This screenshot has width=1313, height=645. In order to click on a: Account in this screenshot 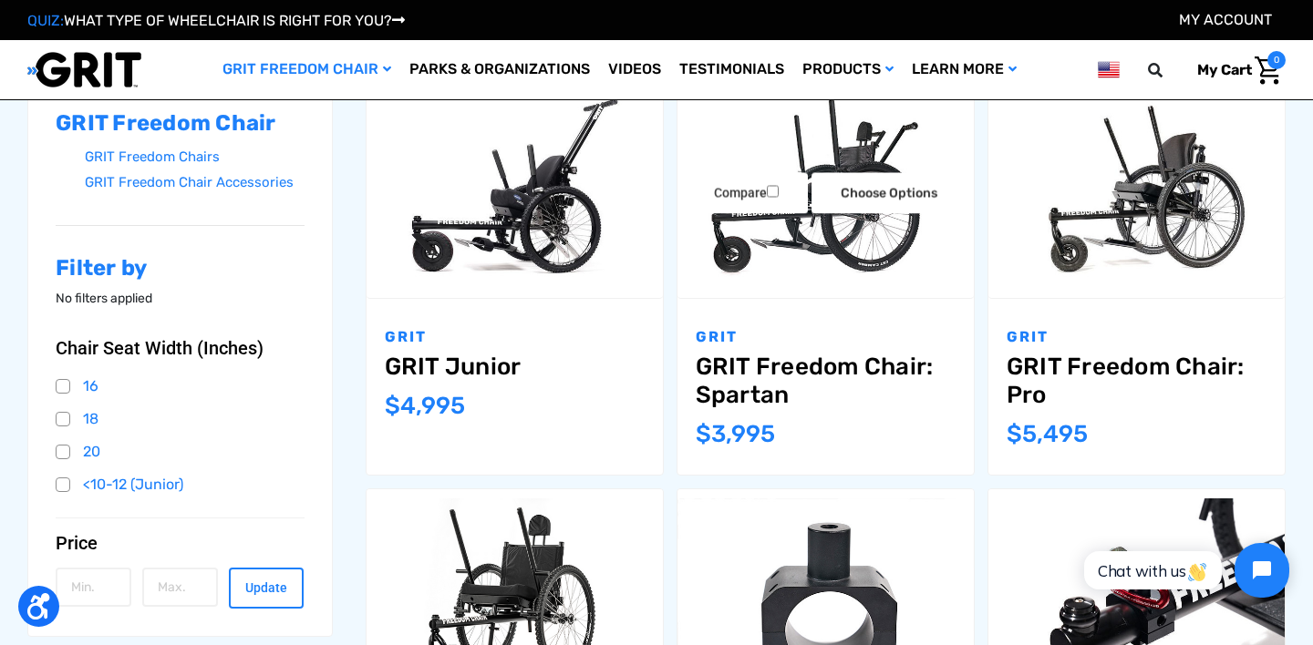, I will do `click(1225, 19)`.